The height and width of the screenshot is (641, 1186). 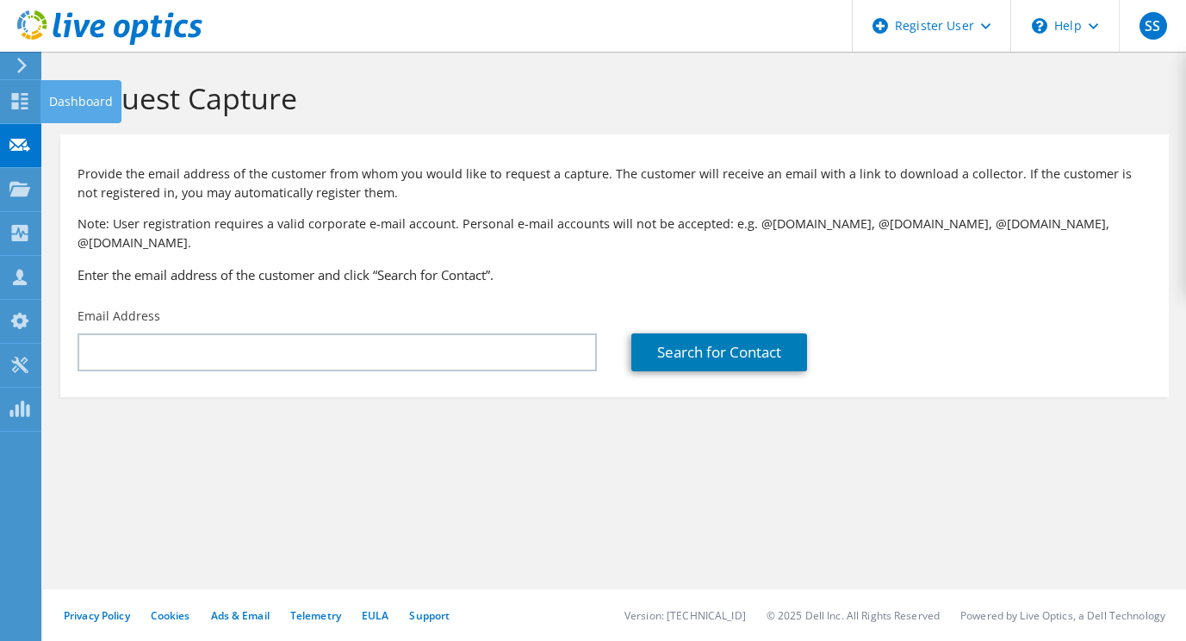 I want to click on a: Privacy Policy, so click(x=96, y=615).